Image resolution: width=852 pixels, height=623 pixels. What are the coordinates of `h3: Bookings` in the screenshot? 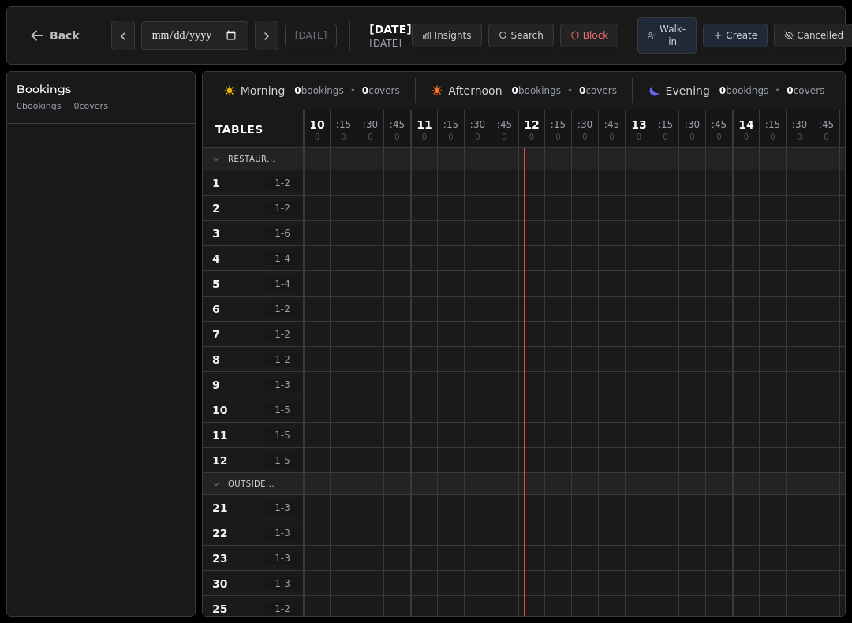 It's located at (101, 89).